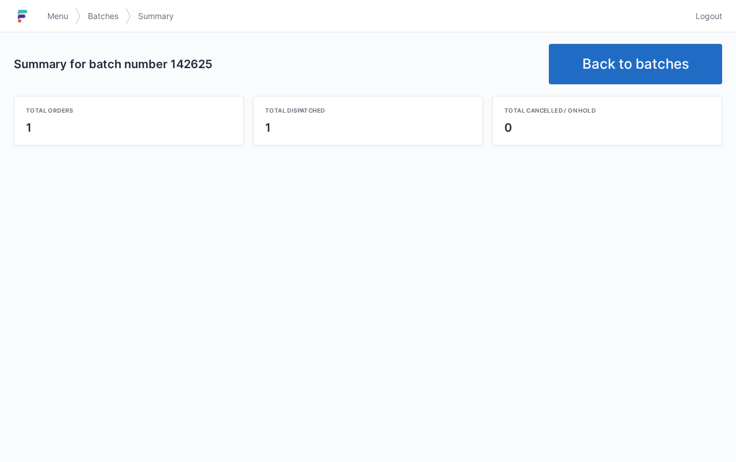  Describe the element at coordinates (709, 16) in the screenshot. I see `span: Logout` at that location.